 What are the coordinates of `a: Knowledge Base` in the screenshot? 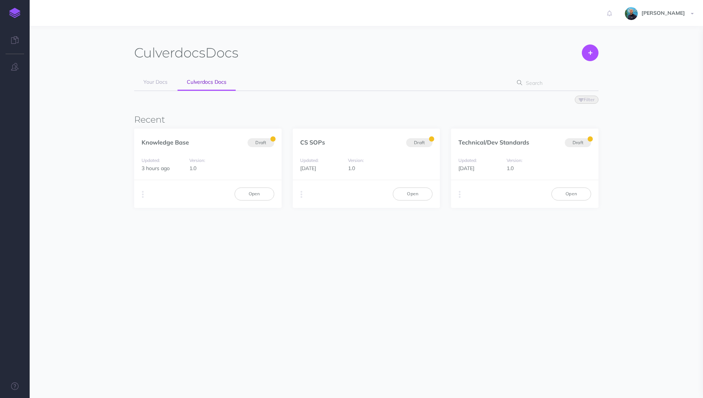 It's located at (165, 142).